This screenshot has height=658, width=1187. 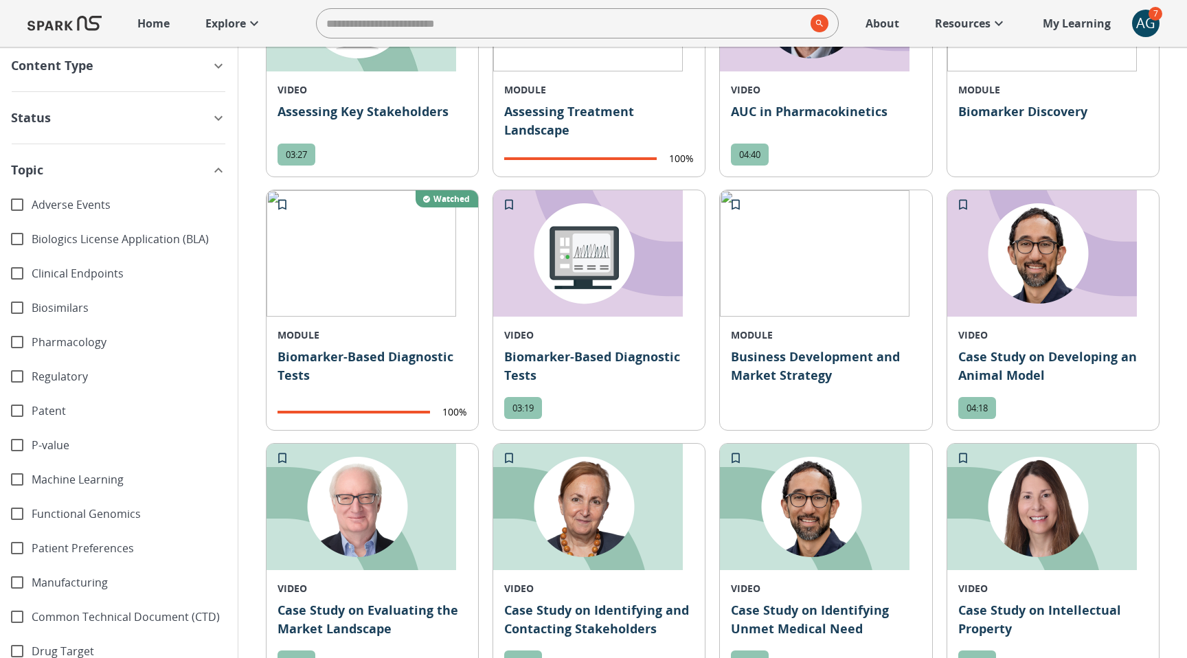 What do you see at coordinates (1077, 23) in the screenshot?
I see `a: My Learning` at bounding box center [1077, 23].